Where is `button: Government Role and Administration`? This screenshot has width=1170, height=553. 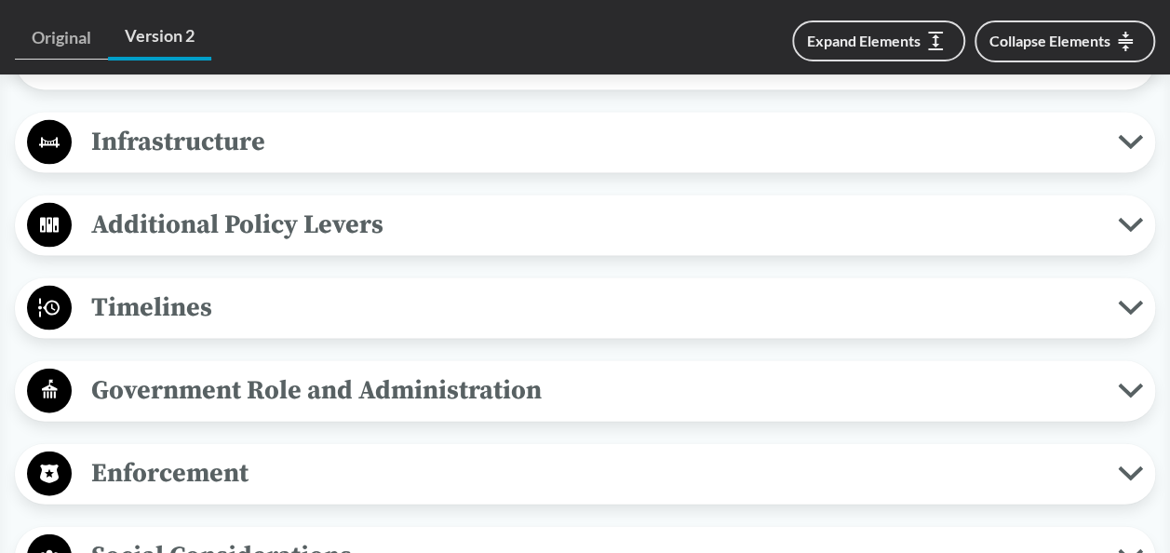
button: Government Role and Administration is located at coordinates (585, 391).